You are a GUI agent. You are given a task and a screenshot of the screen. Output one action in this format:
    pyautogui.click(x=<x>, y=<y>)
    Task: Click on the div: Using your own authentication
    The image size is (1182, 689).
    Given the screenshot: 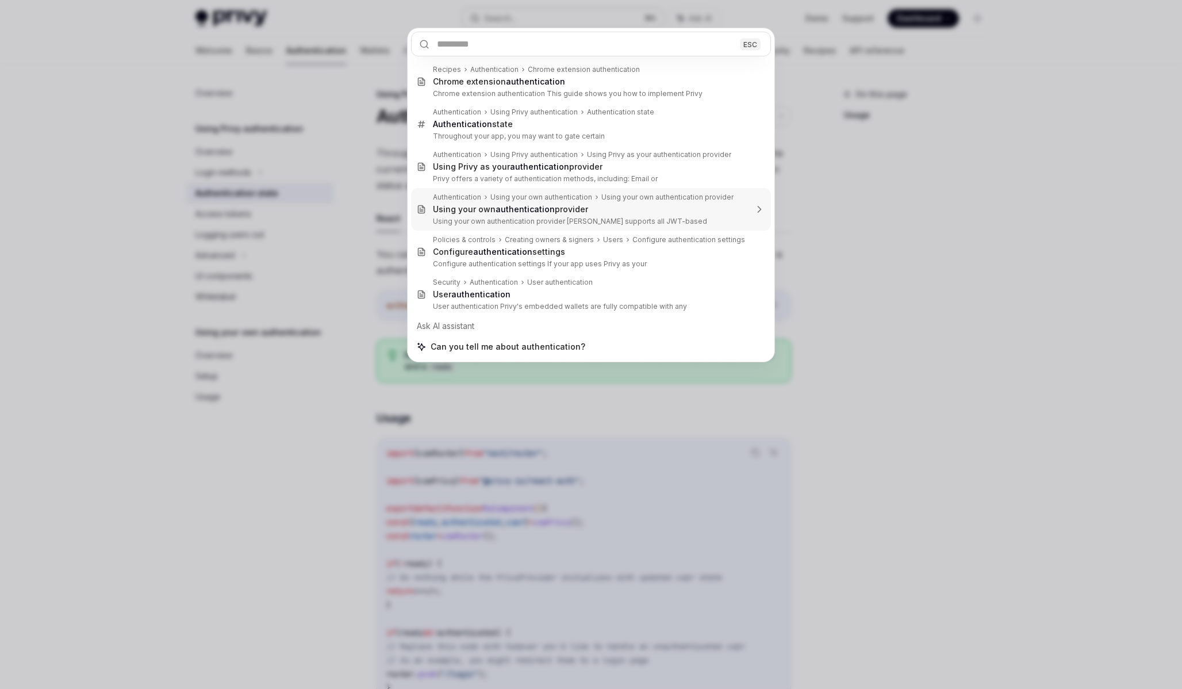 What is the action you would take?
    pyautogui.click(x=541, y=197)
    